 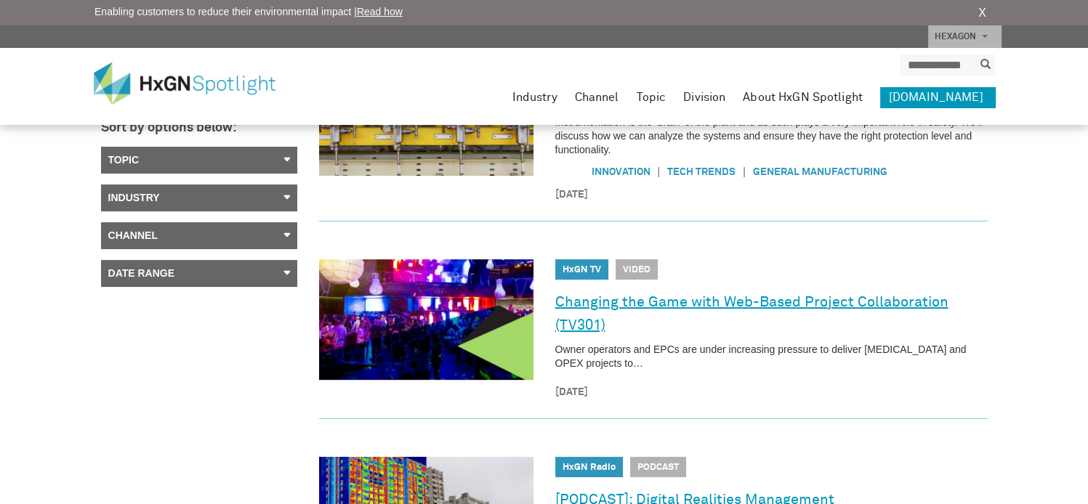 I want to click on a: General manufacturing, so click(x=820, y=172).